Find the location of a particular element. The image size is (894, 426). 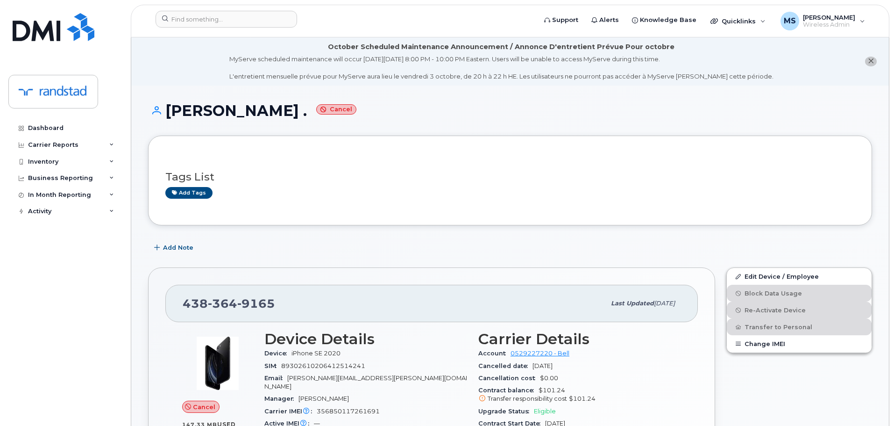

span: SIM is located at coordinates (273, 365).